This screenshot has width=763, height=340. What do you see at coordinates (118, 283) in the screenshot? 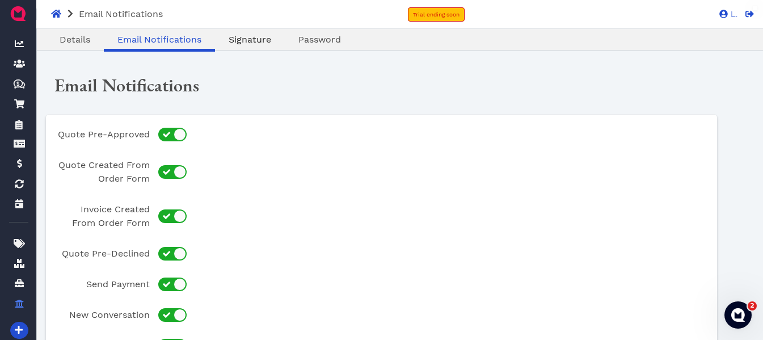
I see `span: Send Payment` at bounding box center [118, 283].